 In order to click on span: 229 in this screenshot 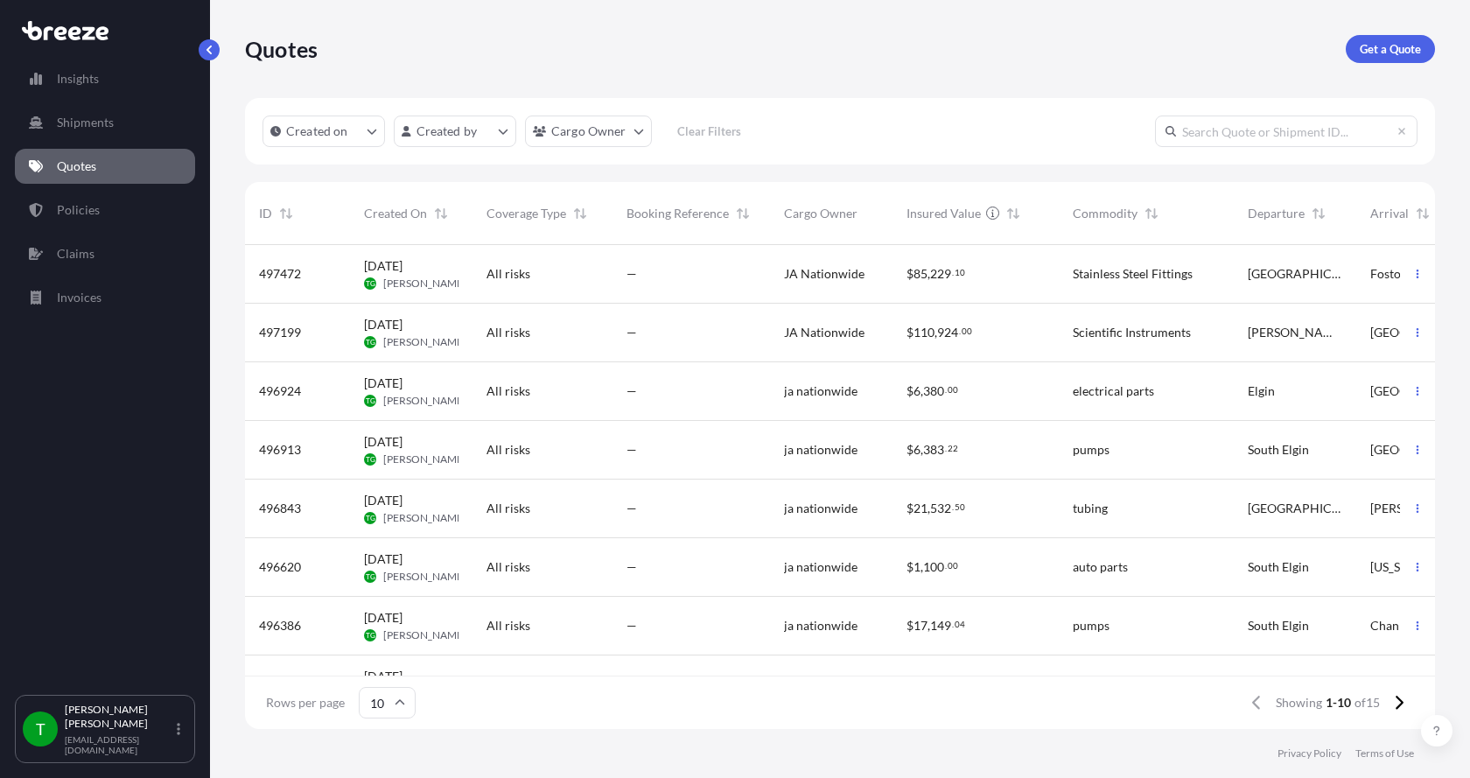, I will do `click(941, 274)`.